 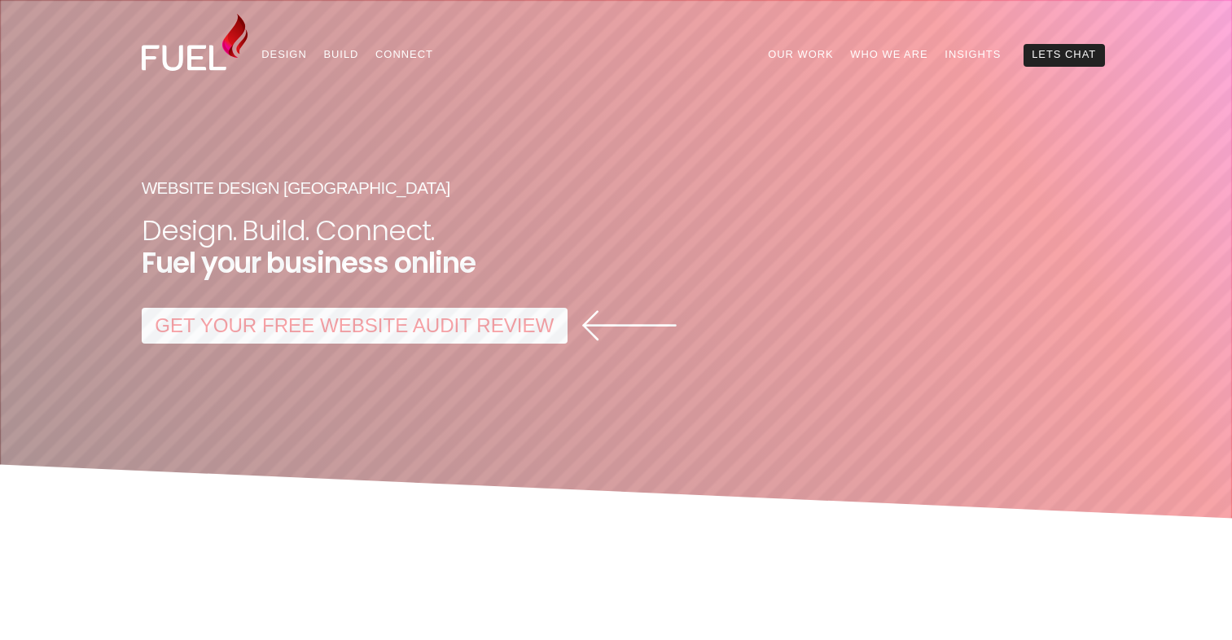 What do you see at coordinates (973, 55) in the screenshot?
I see `a: Insights` at bounding box center [973, 55].